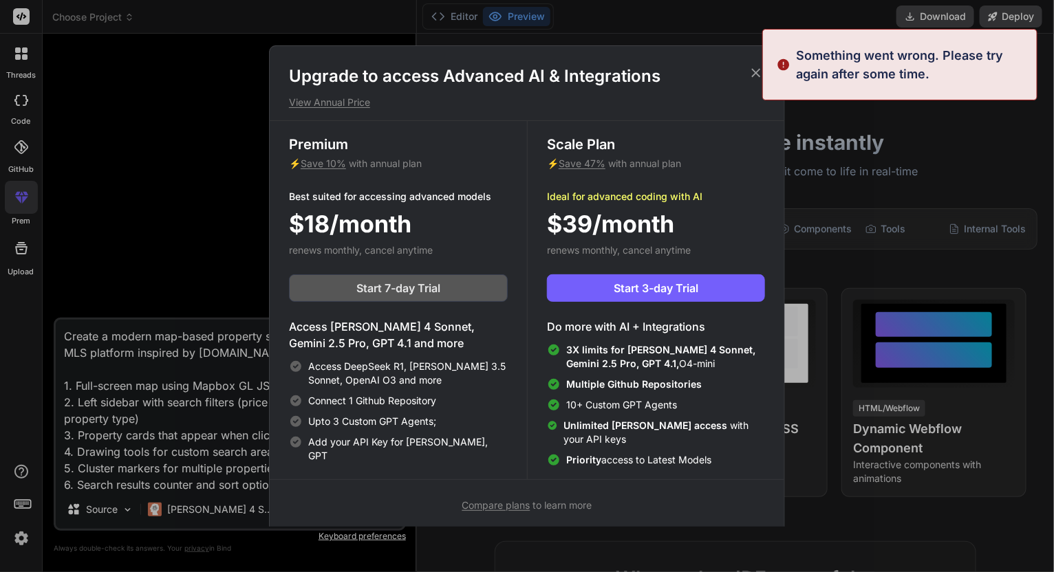 This screenshot has width=1054, height=572. I want to click on span: Save 47%, so click(582, 163).